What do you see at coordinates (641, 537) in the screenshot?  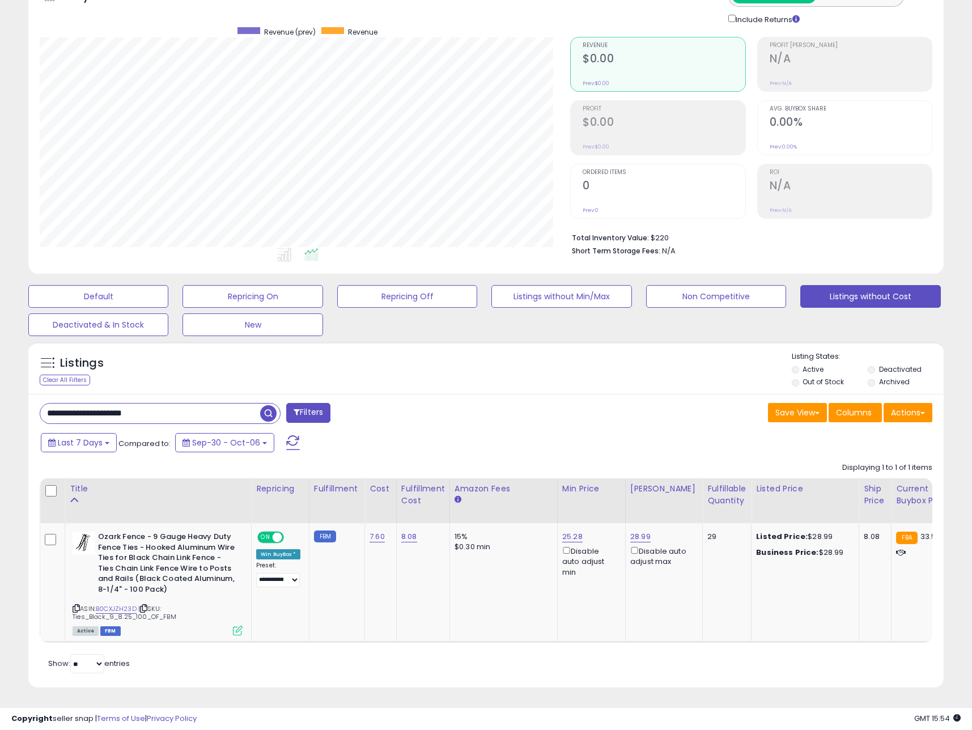 I see `a: 28.99` at bounding box center [641, 537].